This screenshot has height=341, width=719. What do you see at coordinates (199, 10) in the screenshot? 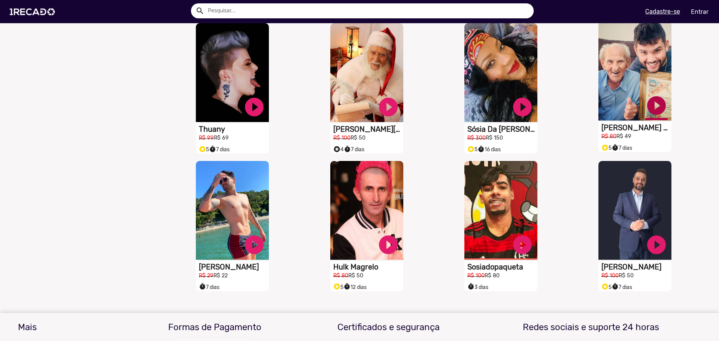
I see `button: Example home icon` at bounding box center [199, 10].